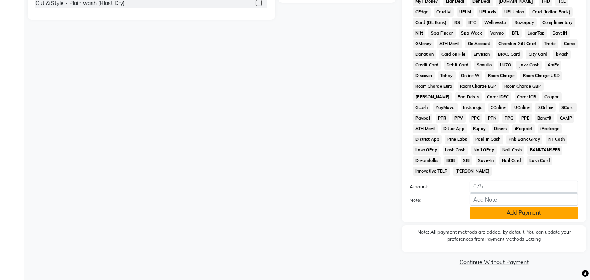 The image size is (590, 280). What do you see at coordinates (454, 129) in the screenshot?
I see `span: Dittor App` at bounding box center [454, 129].